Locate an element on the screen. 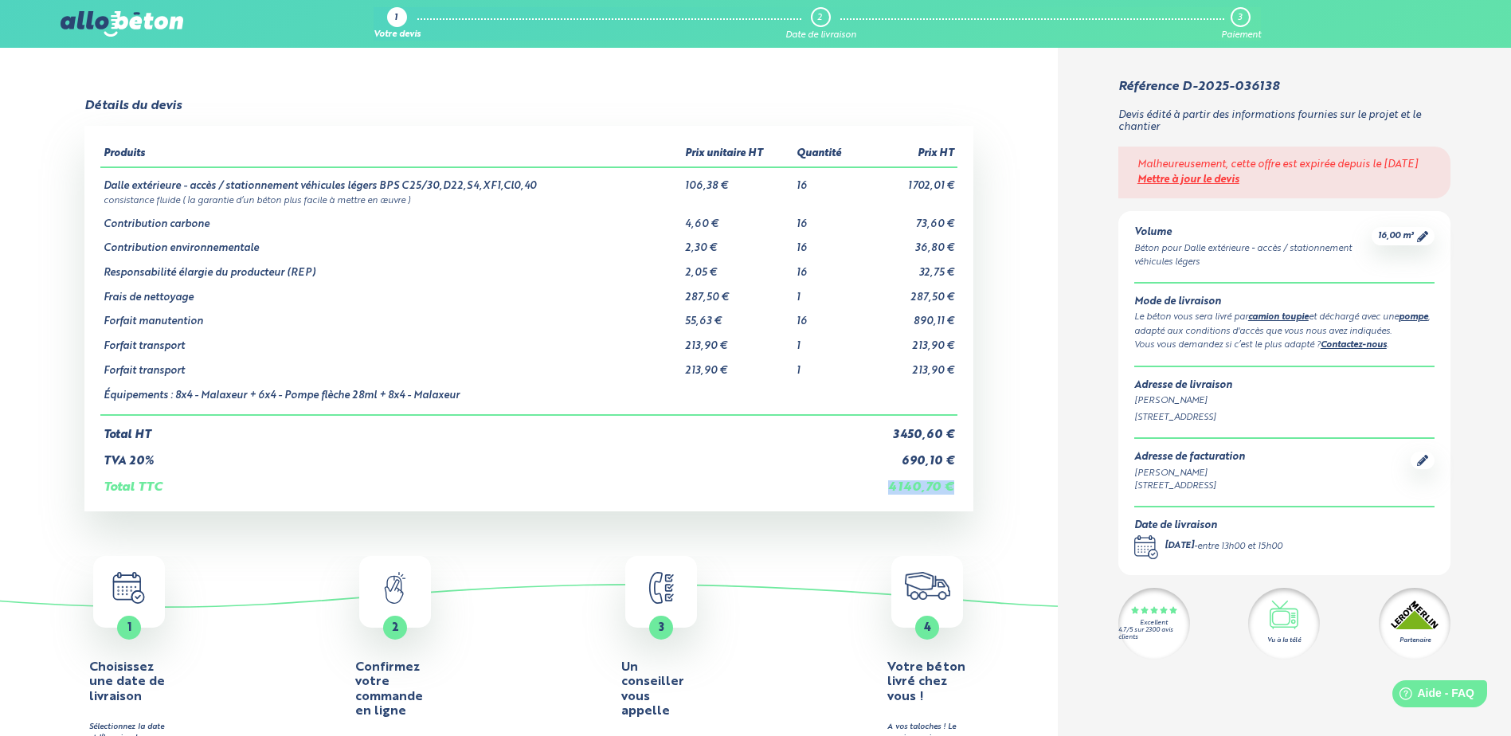  th: Produits is located at coordinates (391, 155).